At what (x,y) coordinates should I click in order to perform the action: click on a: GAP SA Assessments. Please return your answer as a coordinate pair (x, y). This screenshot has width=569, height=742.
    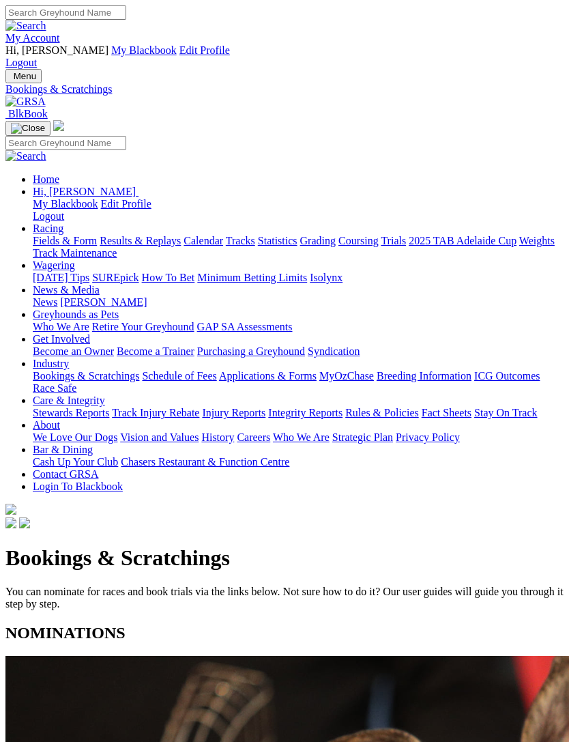
    Looking at the image, I should click on (245, 326).